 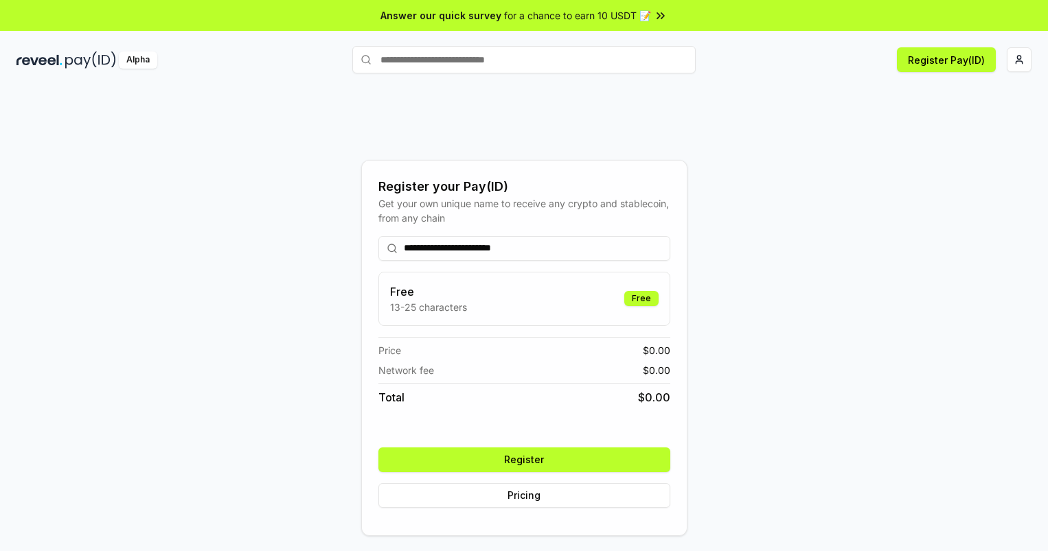 I want to click on p: 13-25 characters, so click(x=428, y=307).